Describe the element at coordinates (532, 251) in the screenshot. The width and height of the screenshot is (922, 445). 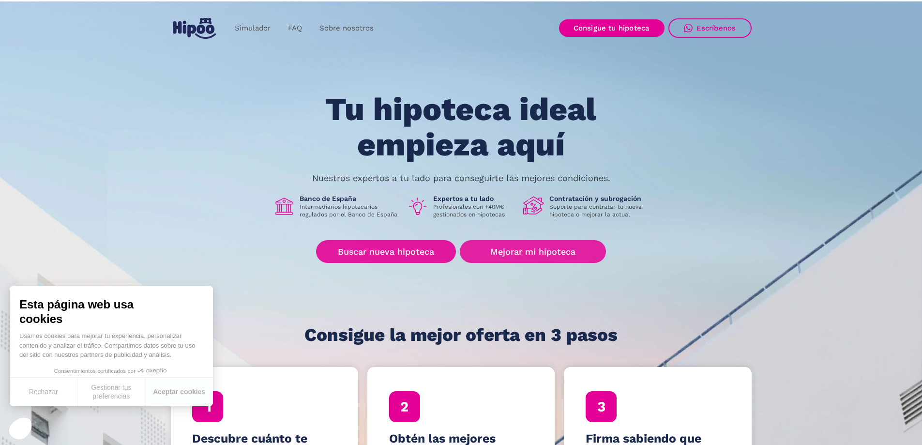
I see `a: Mejorar mi hipoteca` at that location.